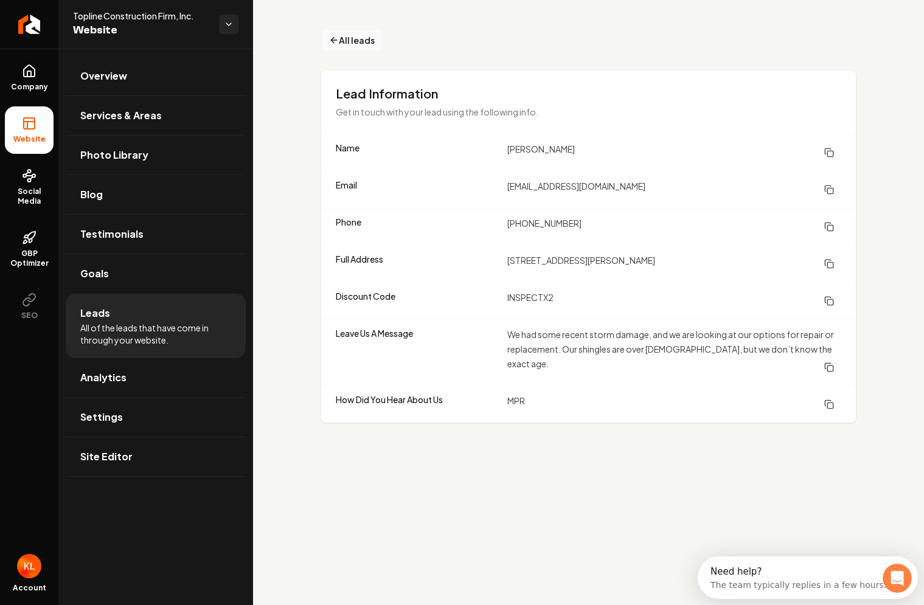 Image resolution: width=924 pixels, height=605 pixels. What do you see at coordinates (121, 116) in the screenshot?
I see `span: Services & Areas` at bounding box center [121, 116].